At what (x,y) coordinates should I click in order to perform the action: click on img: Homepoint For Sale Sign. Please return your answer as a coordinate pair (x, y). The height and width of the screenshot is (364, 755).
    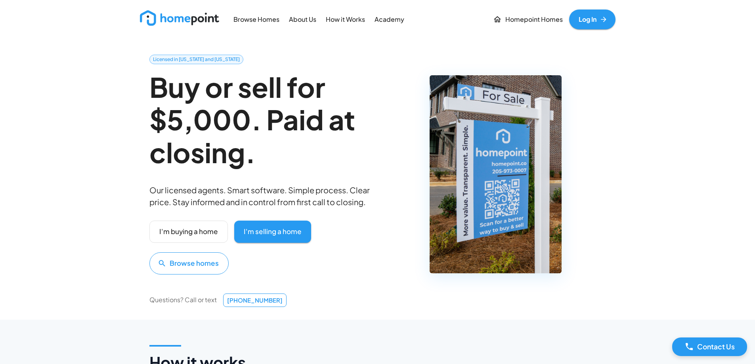
    Looking at the image, I should click on (495, 174).